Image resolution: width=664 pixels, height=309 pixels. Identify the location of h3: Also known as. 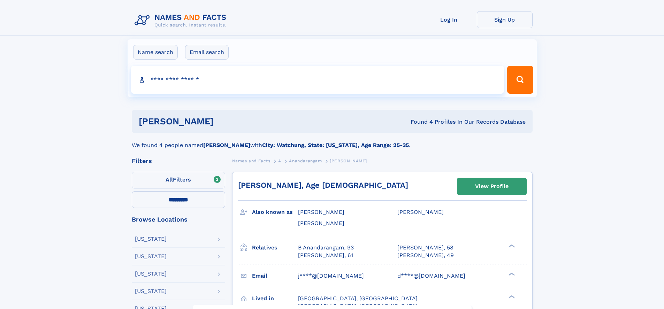
(275, 212).